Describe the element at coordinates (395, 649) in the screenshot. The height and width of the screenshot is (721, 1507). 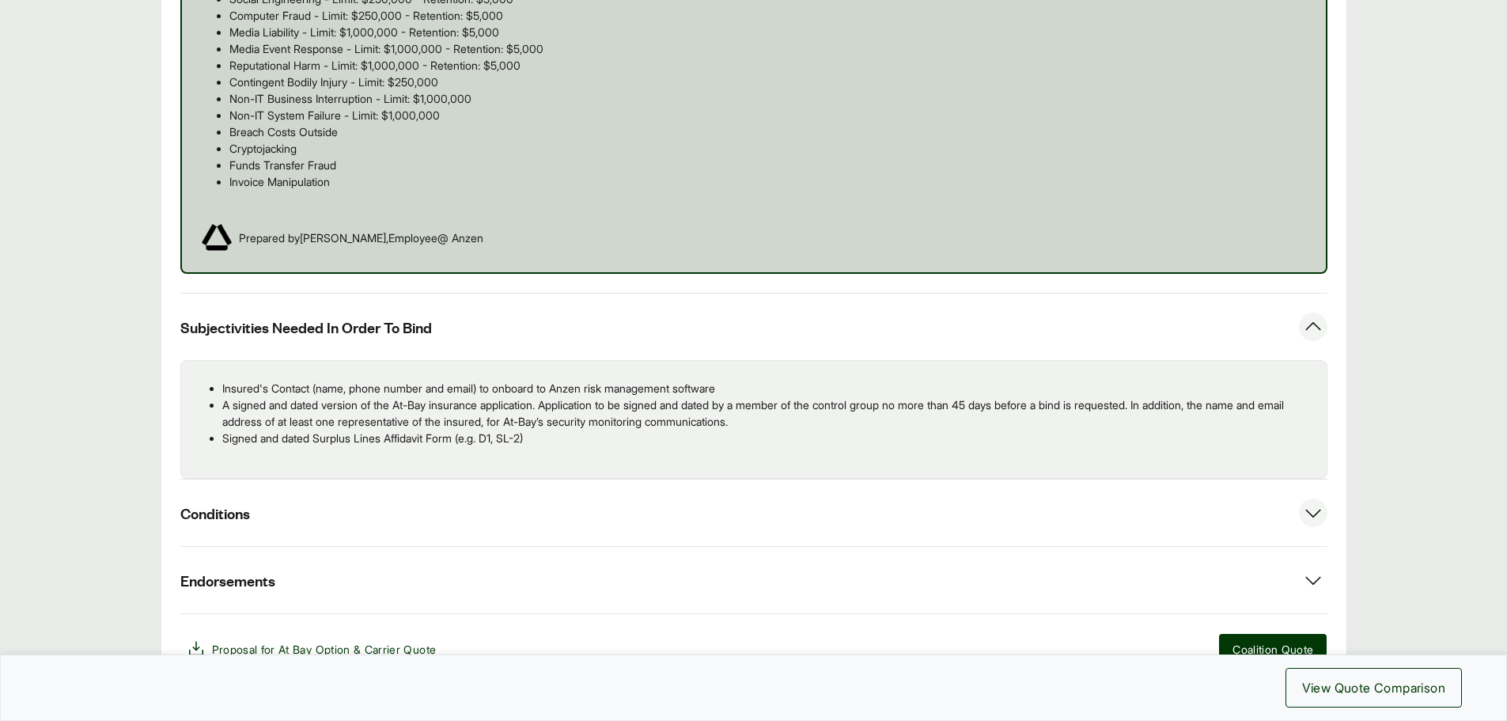
I see `span: & Carrier Quote` at that location.